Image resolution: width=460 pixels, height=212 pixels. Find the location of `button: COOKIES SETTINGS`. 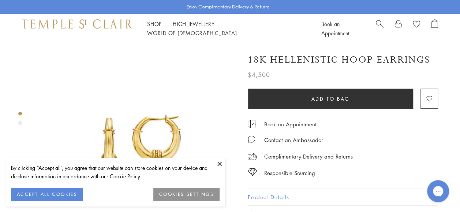

button: COOKIES SETTINGS is located at coordinates (186, 194).